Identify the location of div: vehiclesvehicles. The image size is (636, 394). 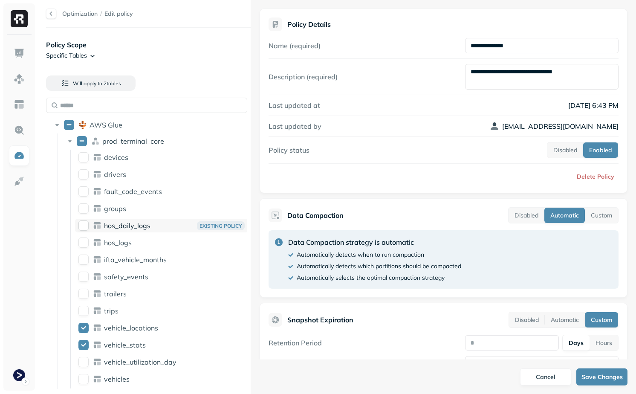
(162, 379).